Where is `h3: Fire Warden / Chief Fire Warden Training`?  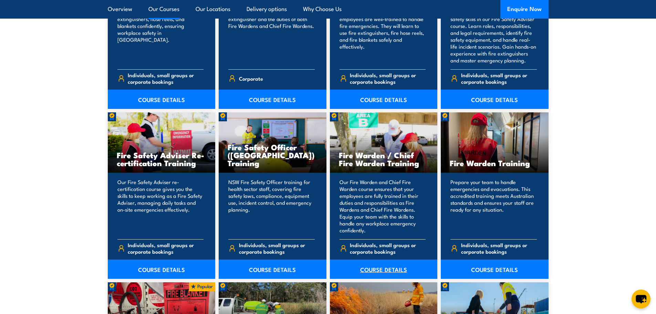 h3: Fire Warden / Chief Fire Warden Training is located at coordinates (384, 159).